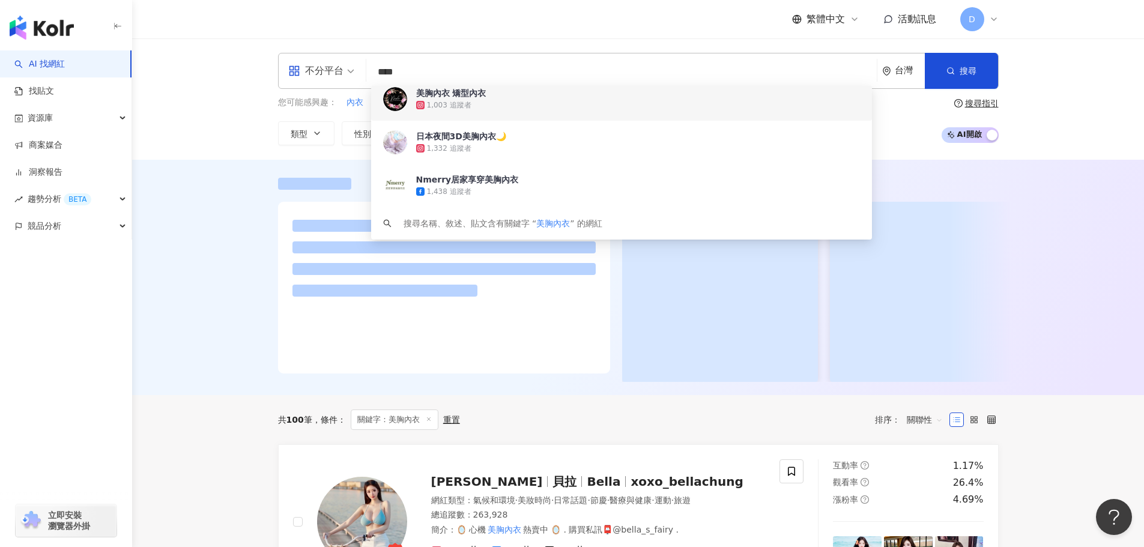 This screenshot has height=547, width=1144. Describe the element at coordinates (598, 501) in the screenshot. I see `div: 網紅類型 ：` at that location.